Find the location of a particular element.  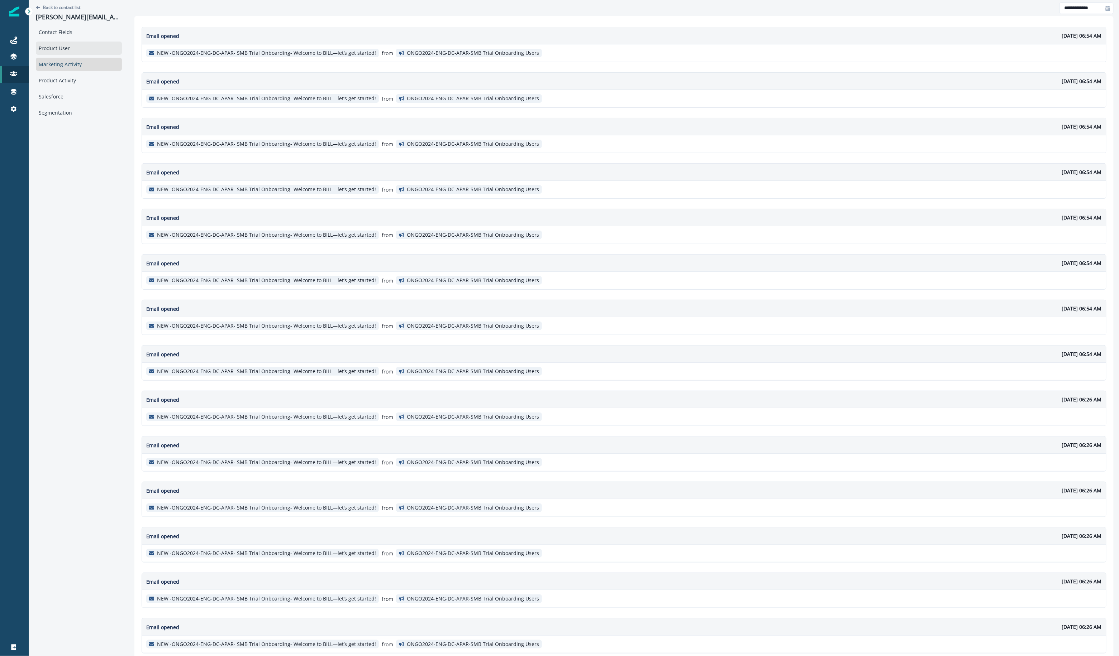

div: Marketing Activity is located at coordinates (79, 64).